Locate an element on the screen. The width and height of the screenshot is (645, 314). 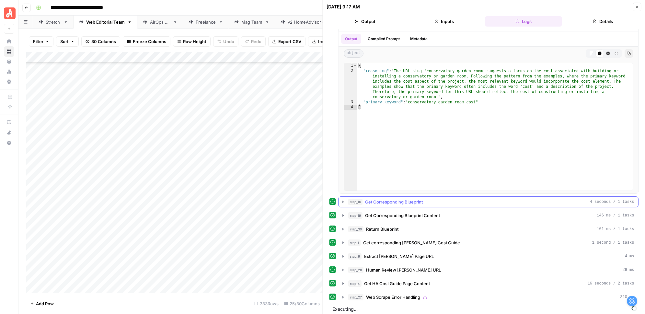
span: 310 ms is located at coordinates (628, 297).